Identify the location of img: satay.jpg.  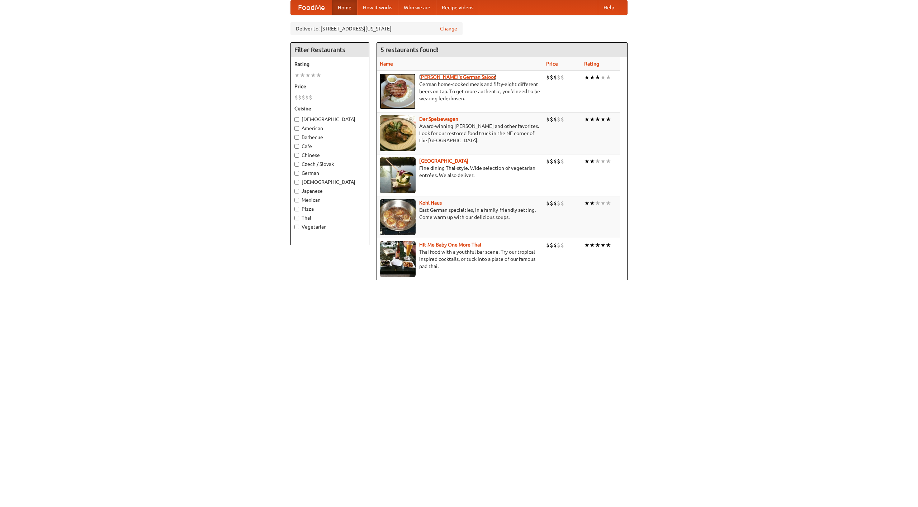
(398, 175).